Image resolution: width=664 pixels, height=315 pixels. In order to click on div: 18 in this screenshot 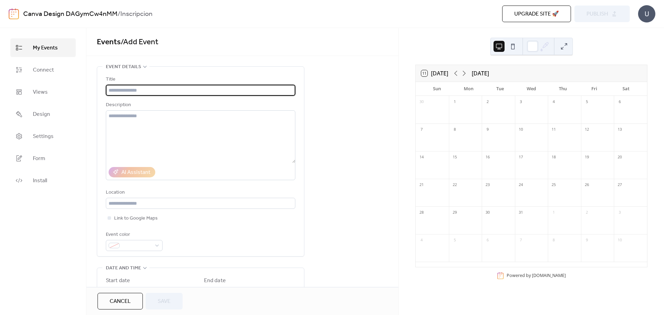, I will do `click(553, 157)`.